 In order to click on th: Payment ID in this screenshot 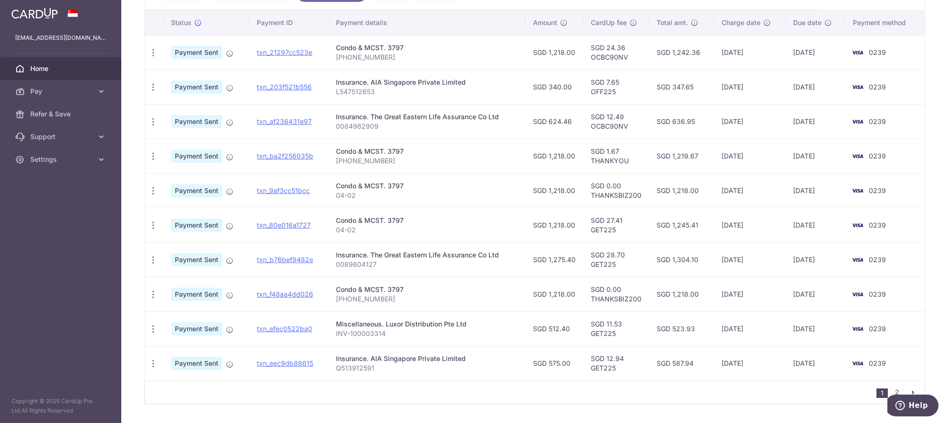, I will do `click(288, 23)`.